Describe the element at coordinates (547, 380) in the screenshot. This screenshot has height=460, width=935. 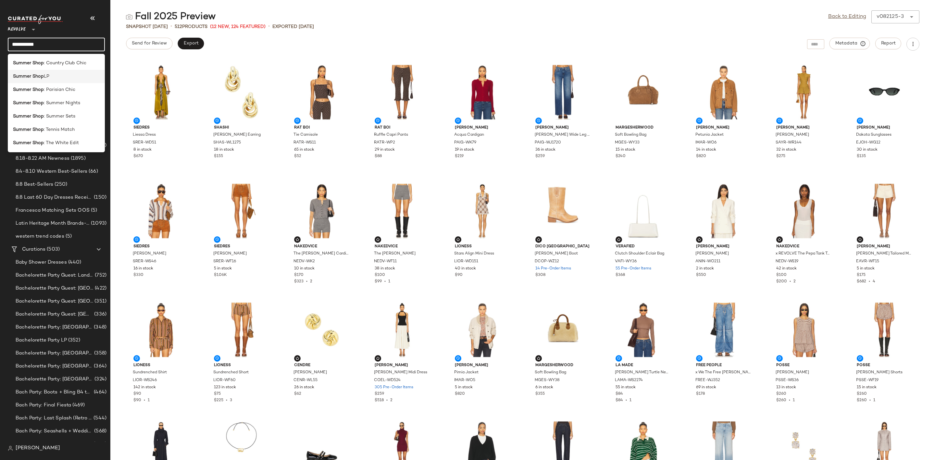
I see `span: MGES-WY38` at that location.